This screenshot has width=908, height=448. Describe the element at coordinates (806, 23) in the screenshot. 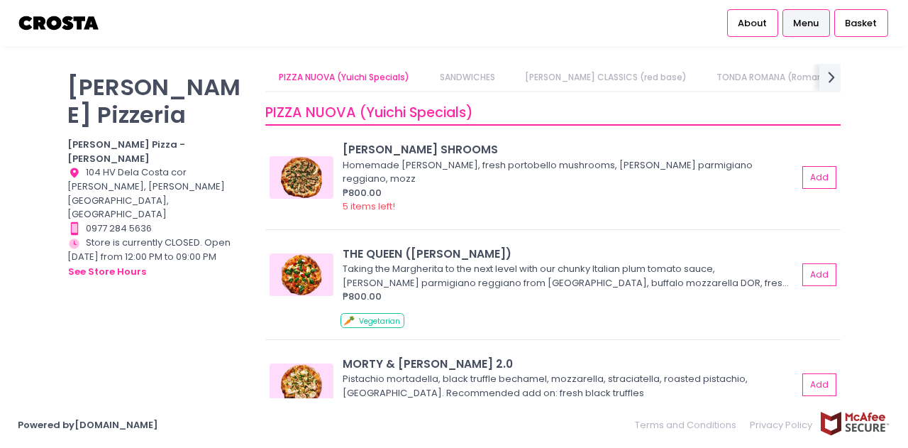

I see `span: Menu` at that location.